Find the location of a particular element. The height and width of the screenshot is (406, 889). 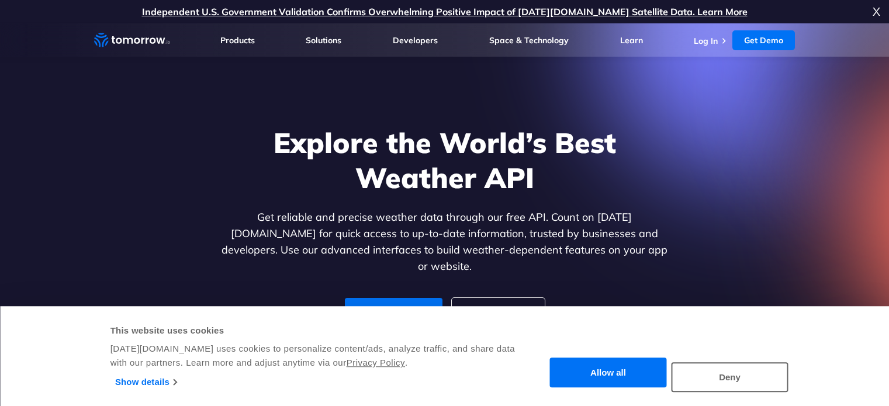

a: Home link is located at coordinates (132, 40).